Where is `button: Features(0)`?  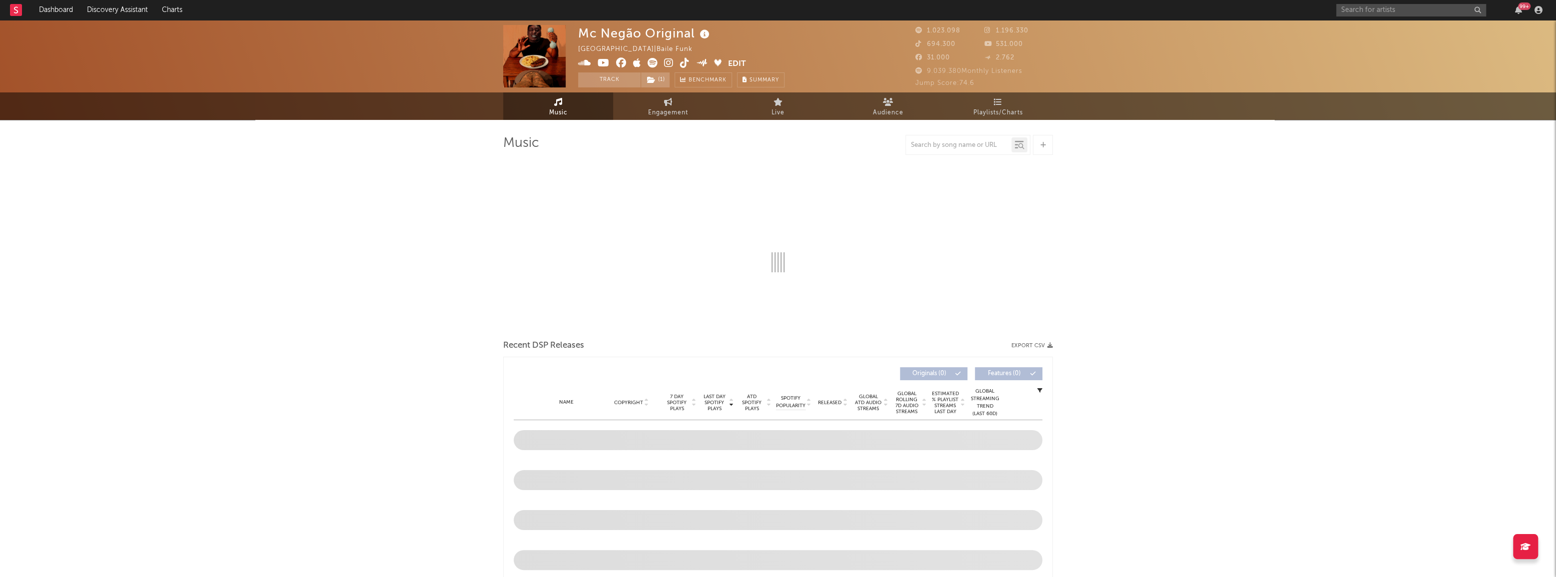
button: Features(0) is located at coordinates (1009, 374).